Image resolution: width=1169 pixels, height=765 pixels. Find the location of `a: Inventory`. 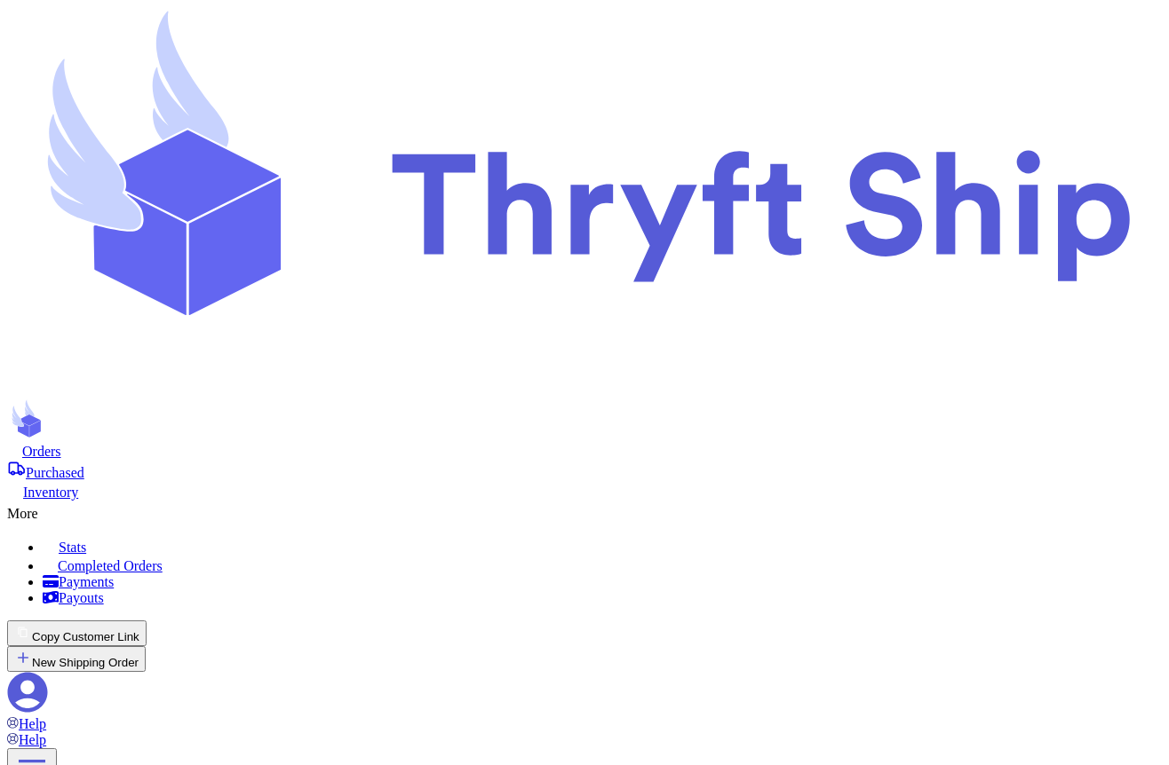

a: Inventory is located at coordinates (584, 491).